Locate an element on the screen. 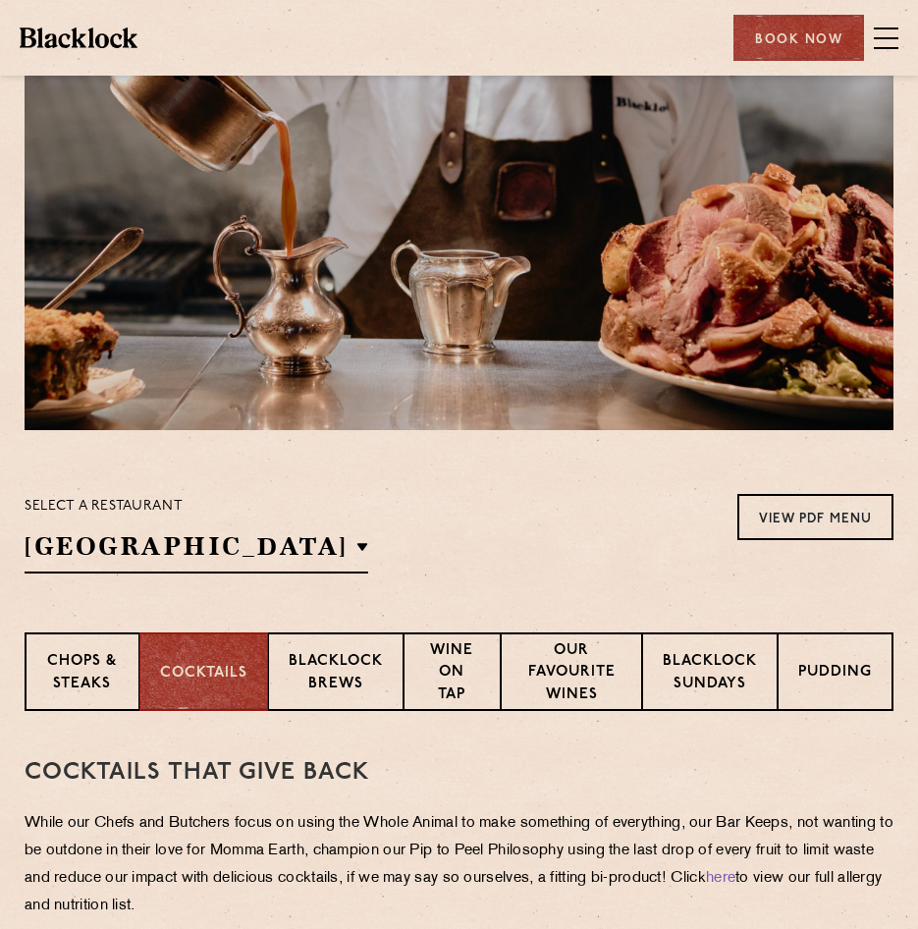 This screenshot has width=918, height=929. p: While our Chefs and Butchers focus on using the Whole Animal to make something of everything, our... is located at coordinates (459, 865).